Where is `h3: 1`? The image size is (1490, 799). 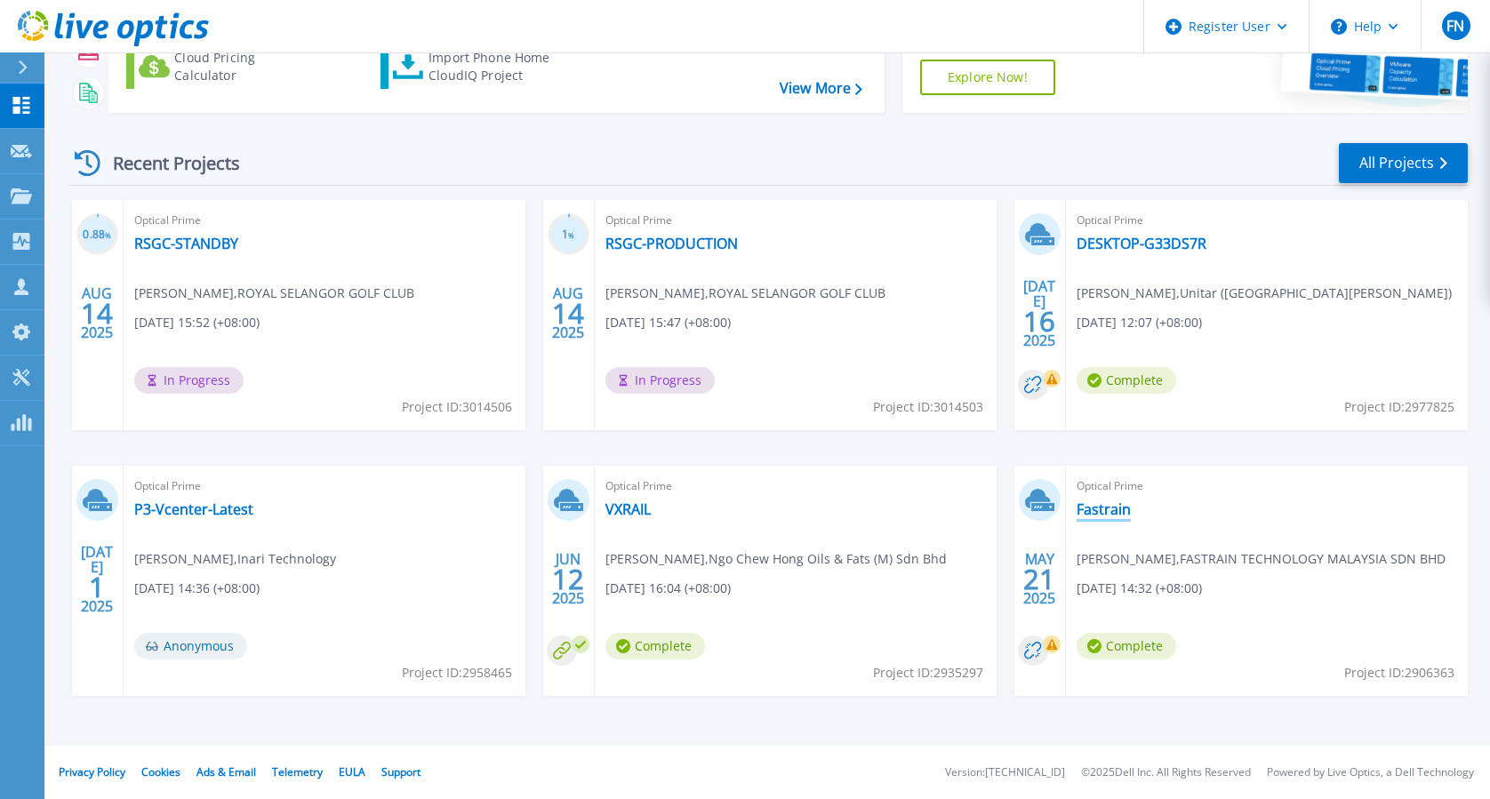 h3: 1 is located at coordinates (568, 235).